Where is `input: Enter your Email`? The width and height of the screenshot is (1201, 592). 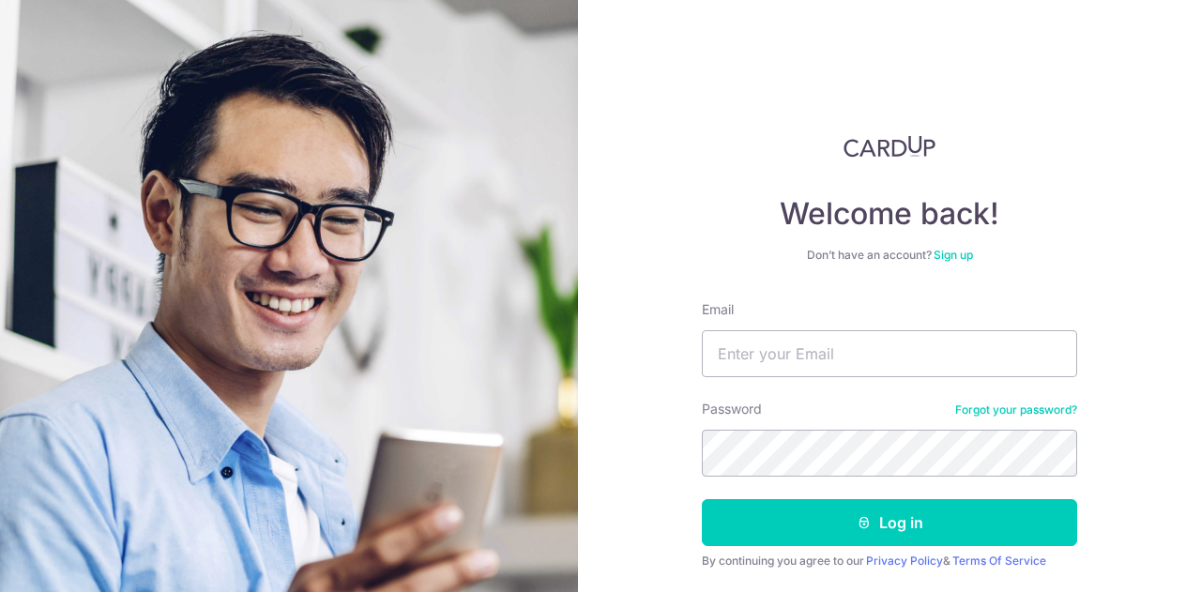
input: Enter your Email is located at coordinates (890, 354).